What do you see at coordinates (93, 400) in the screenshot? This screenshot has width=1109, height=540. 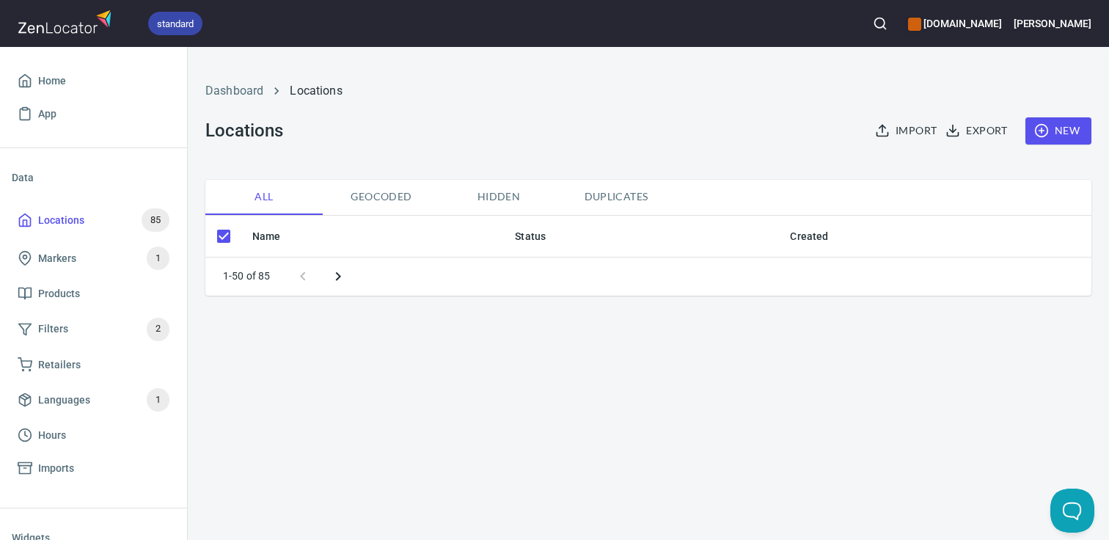 I see `a: Languages1` at bounding box center [93, 400].